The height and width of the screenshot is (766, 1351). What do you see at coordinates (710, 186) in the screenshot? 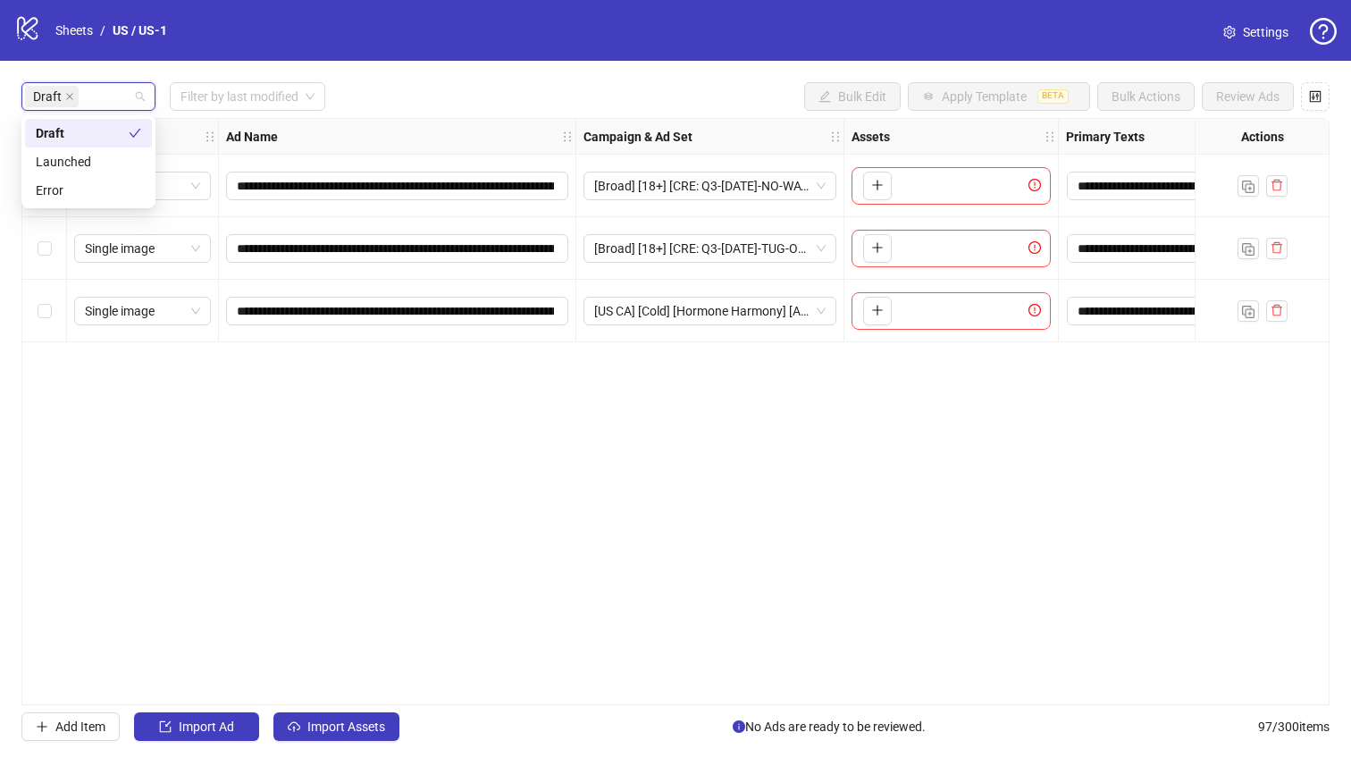
I see `span: [Broad] [18+] [CRE: Q3-09-SEP-2025-NO-WAY-THREAD-WEIGHT-TEXT-BUBBLE-HH][29 Sep 2025]` at bounding box center [710, 186].